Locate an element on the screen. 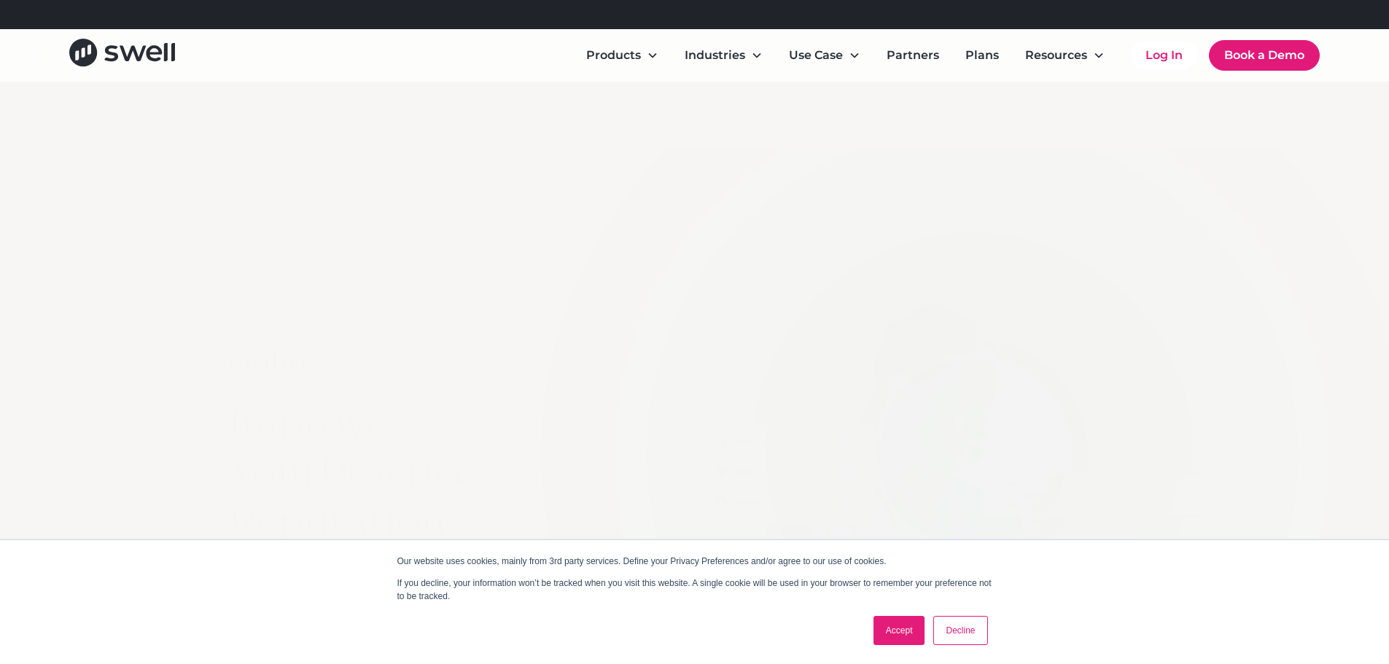  a: Book a Demo is located at coordinates (1264, 55).